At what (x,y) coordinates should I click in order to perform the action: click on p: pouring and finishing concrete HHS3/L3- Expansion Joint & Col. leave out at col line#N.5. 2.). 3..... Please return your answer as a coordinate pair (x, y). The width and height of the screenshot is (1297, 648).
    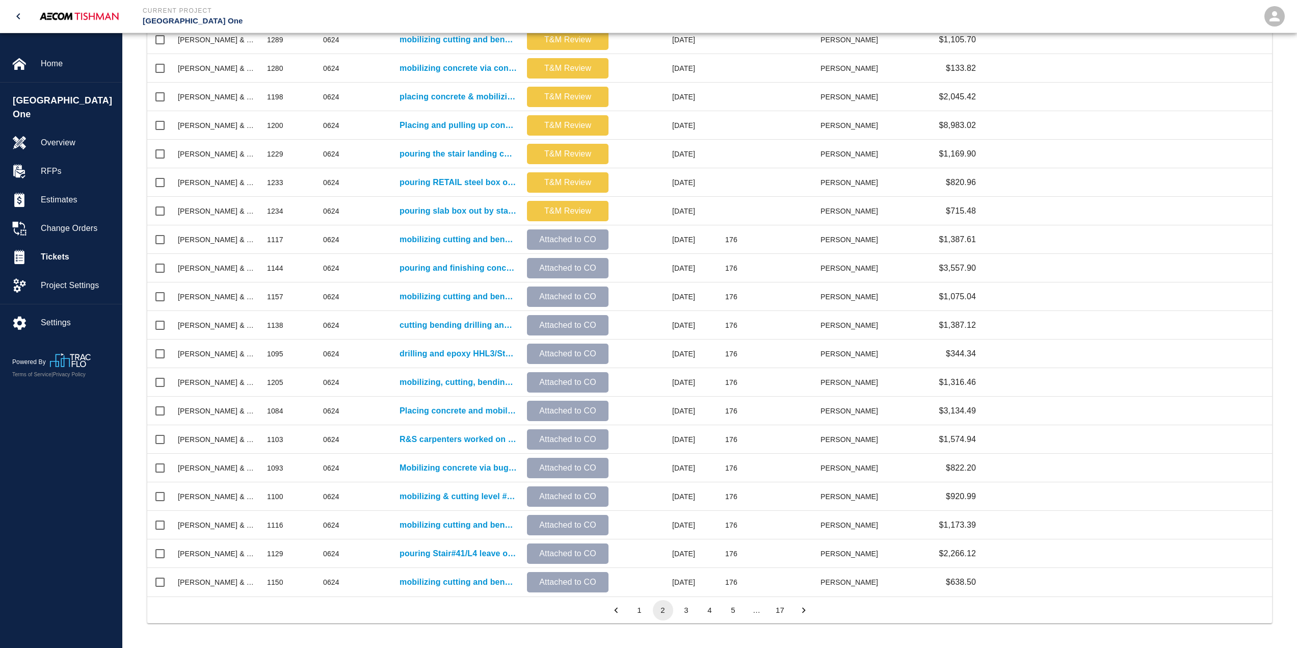
    Looking at the image, I should click on (458, 268).